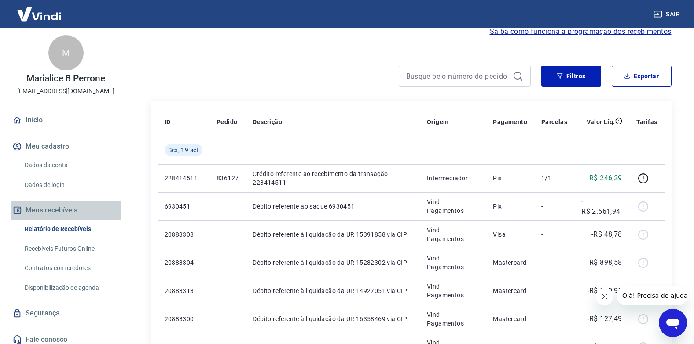 This screenshot has width=694, height=344. Describe the element at coordinates (71, 268) in the screenshot. I see `a: Contratos com credores` at that location.